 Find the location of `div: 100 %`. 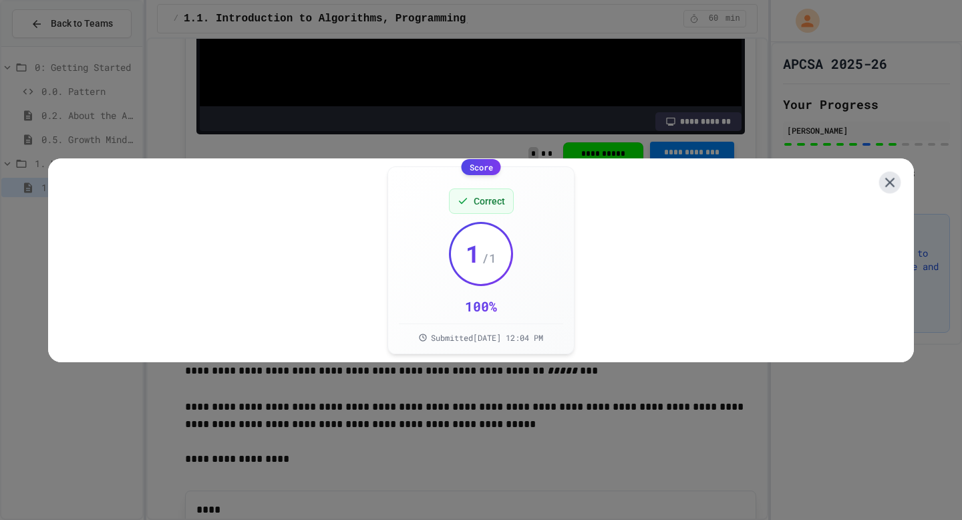

div: 100 % is located at coordinates (481, 306).